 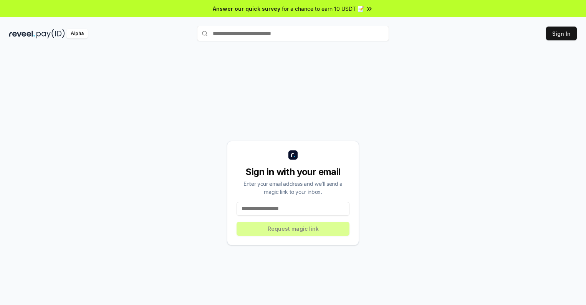 I want to click on img: reveel_dark, so click(x=22, y=33).